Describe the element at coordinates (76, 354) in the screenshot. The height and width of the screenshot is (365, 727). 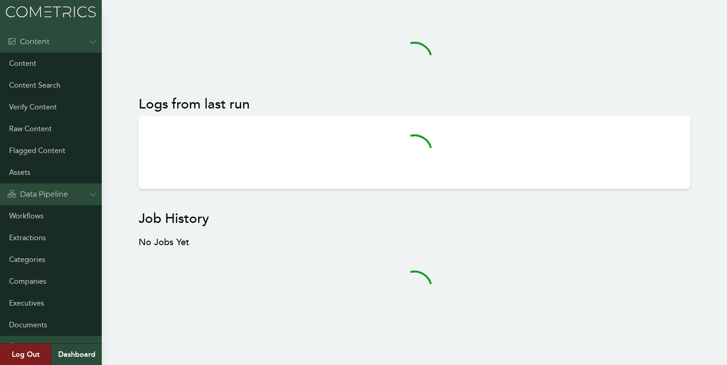
I see `a: Dashboard` at that location.